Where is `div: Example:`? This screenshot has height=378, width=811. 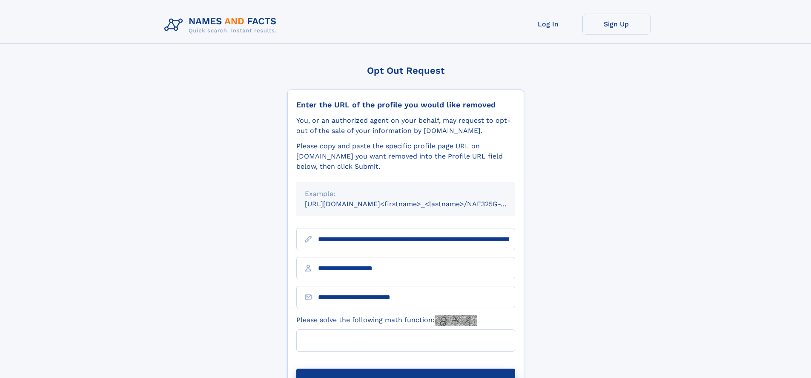 div: Example: is located at coordinates (406, 194).